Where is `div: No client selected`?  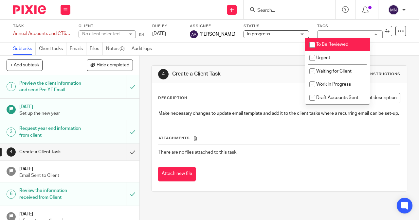 div: No client selected is located at coordinates (104, 34).